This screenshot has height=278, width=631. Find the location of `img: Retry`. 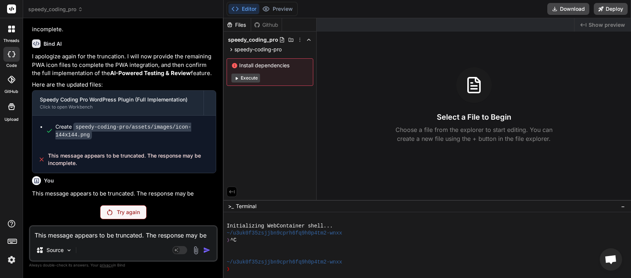

img: Retry is located at coordinates (110, 212).